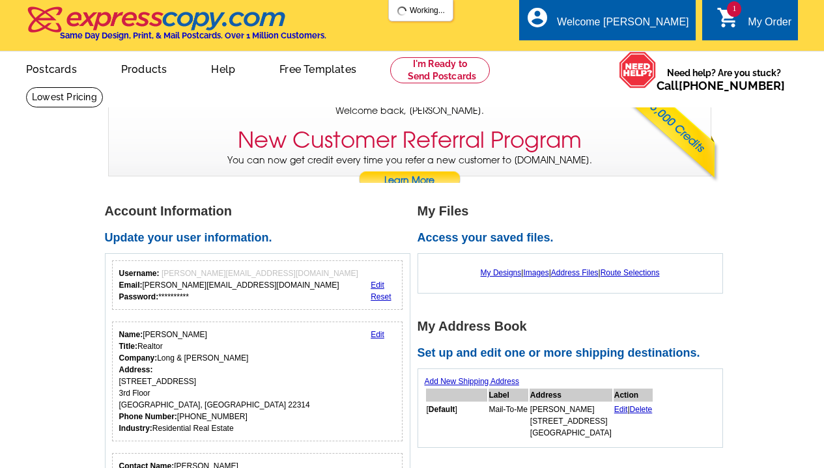 The image size is (824, 468). What do you see at coordinates (402, 11) in the screenshot?
I see `img: loading...` at bounding box center [402, 11].